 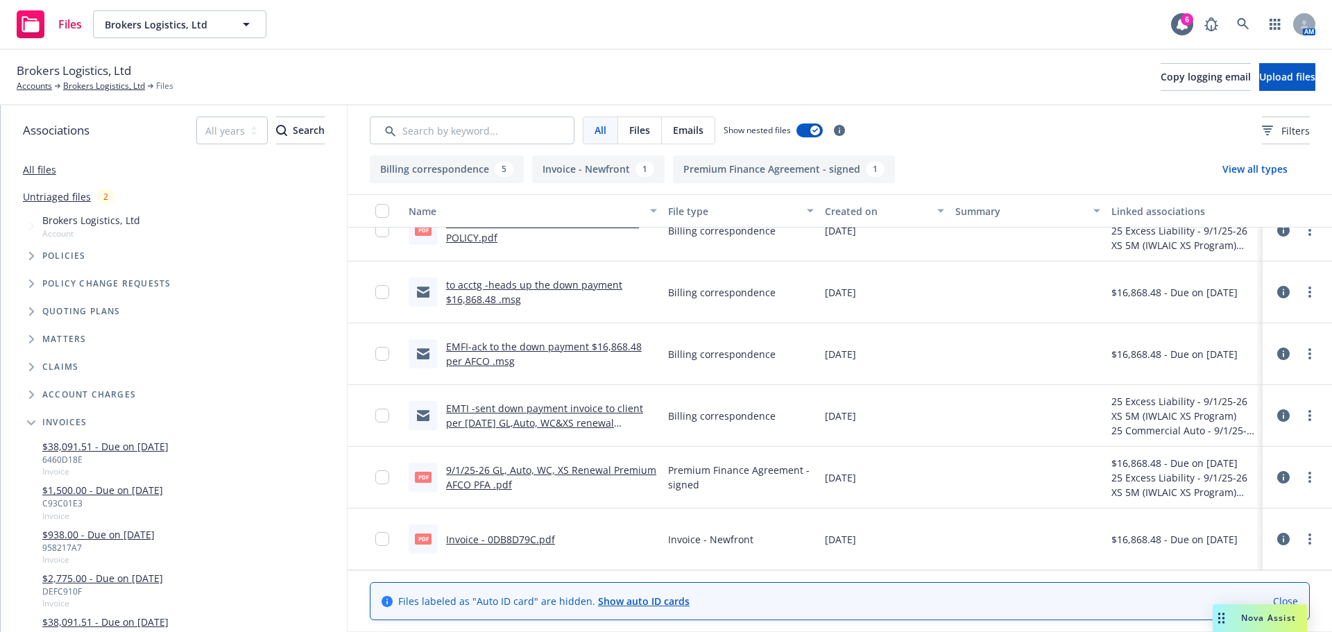 I want to click on span: Show nested files, so click(x=757, y=130).